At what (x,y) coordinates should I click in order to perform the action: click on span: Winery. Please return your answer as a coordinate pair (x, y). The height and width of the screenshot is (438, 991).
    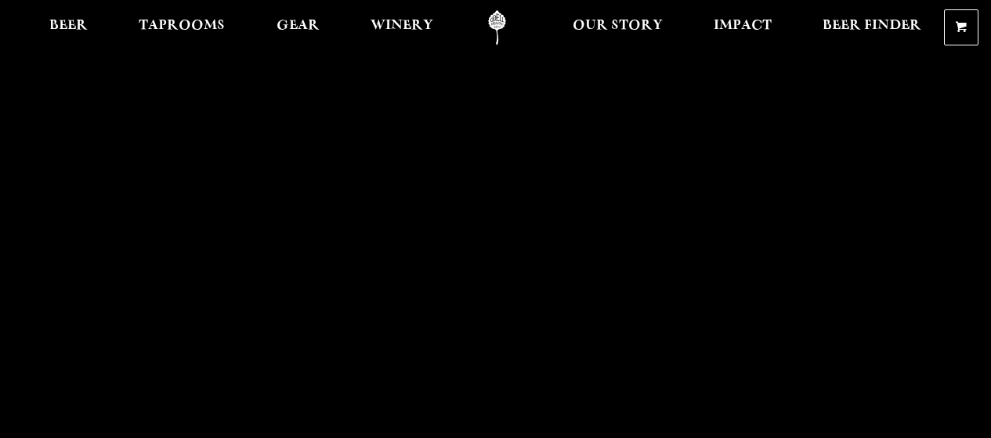
    Looking at the image, I should click on (402, 26).